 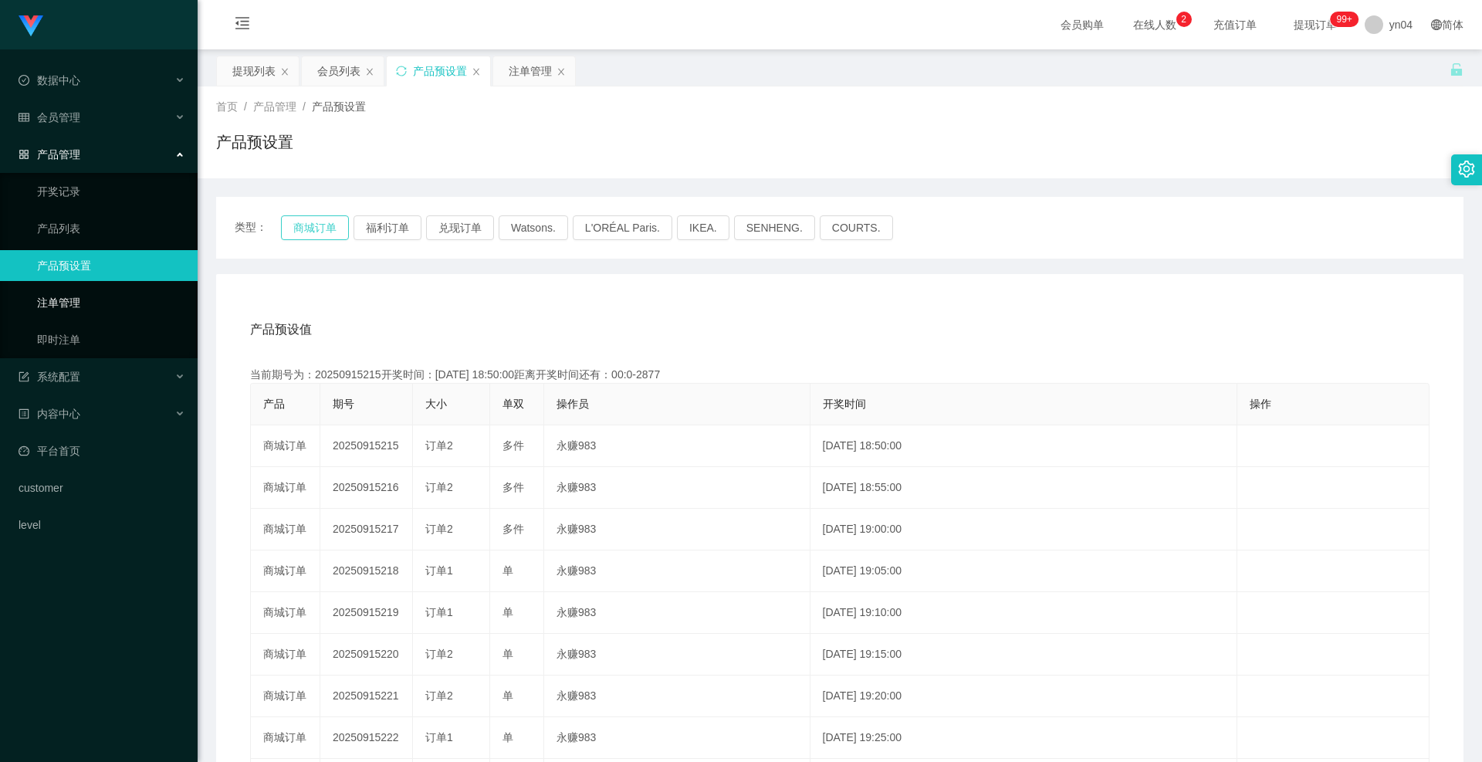 I want to click on button: COURTS., so click(x=856, y=228).